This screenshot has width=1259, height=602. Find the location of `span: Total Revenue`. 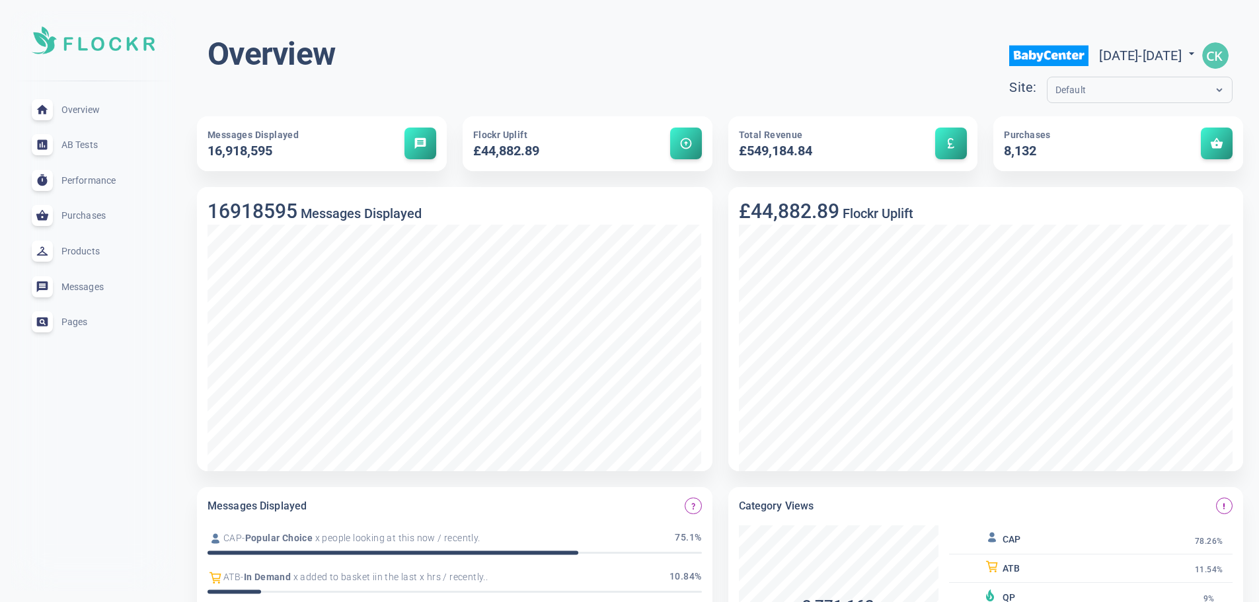

span: Total Revenue is located at coordinates (771, 135).